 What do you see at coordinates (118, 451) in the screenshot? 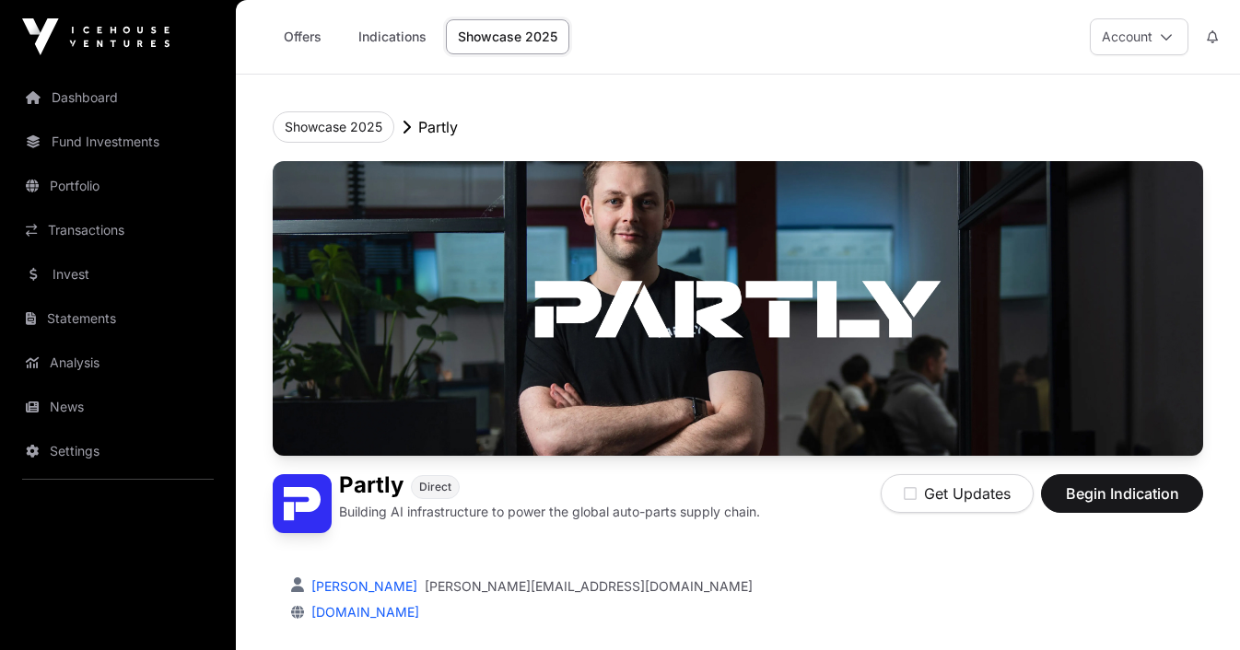
I see `a: Settings` at bounding box center [118, 451].